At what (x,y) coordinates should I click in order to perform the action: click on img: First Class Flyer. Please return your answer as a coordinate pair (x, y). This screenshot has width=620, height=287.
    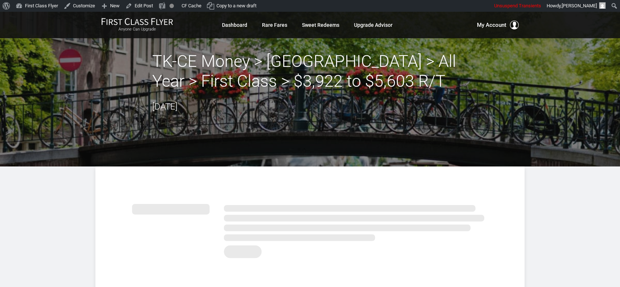
    Looking at the image, I should click on (137, 21).